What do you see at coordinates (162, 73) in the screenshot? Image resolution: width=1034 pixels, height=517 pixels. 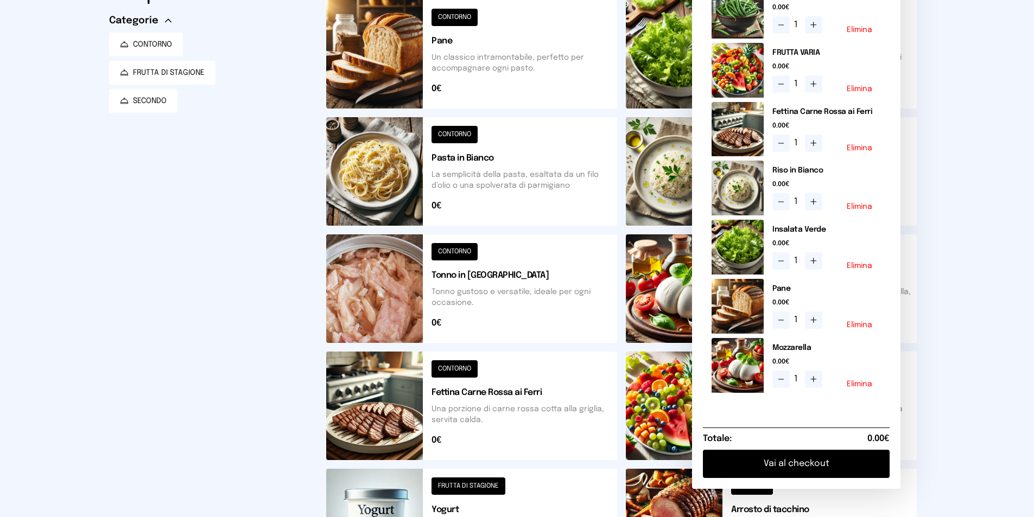 I see `button: FRUTTA DI STAGIONE` at bounding box center [162, 73].